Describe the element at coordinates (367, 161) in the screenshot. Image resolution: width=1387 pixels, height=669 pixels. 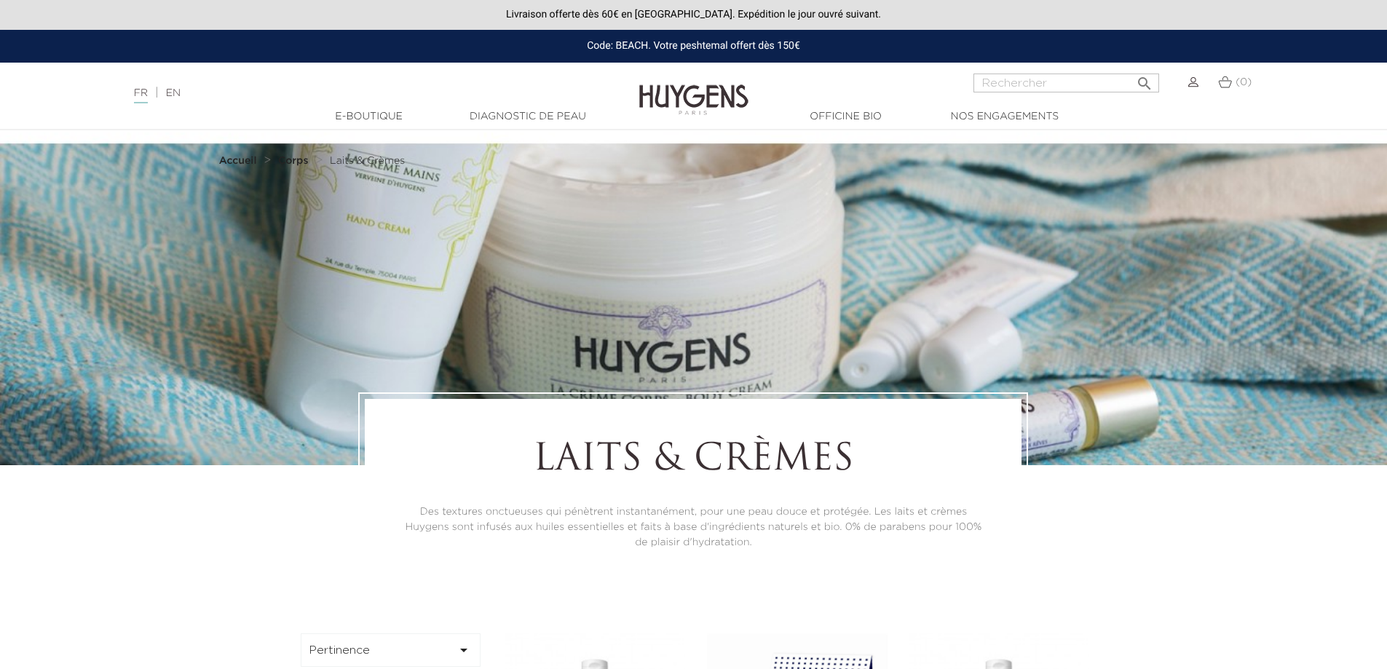
I see `span: Laits & Crèmes` at that location.